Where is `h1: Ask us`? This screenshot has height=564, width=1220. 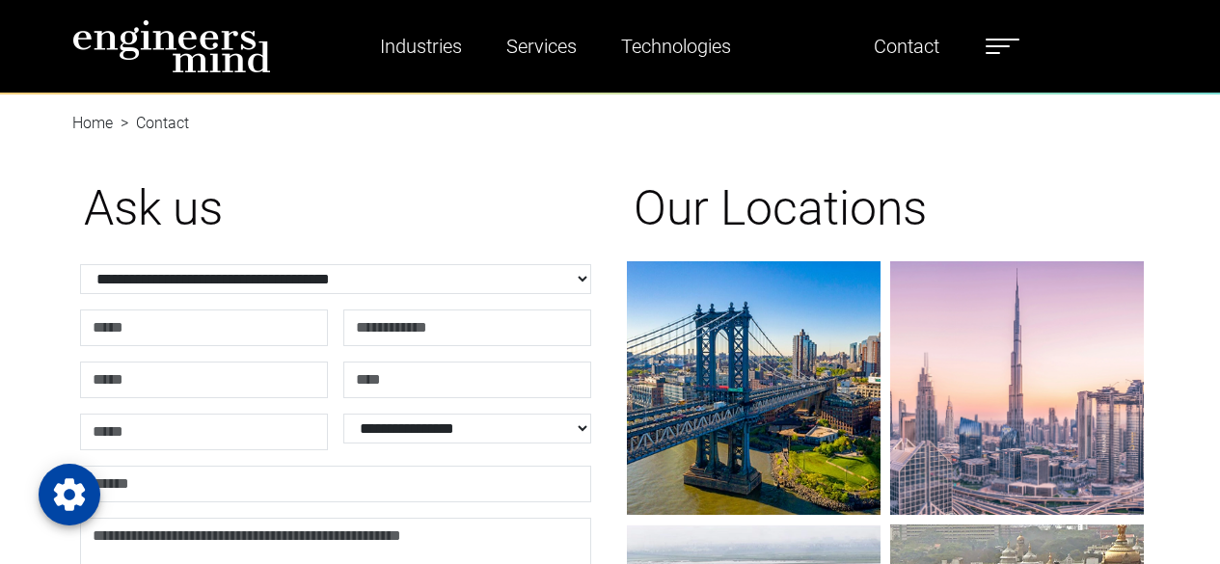 h1: Ask us is located at coordinates (336, 208).